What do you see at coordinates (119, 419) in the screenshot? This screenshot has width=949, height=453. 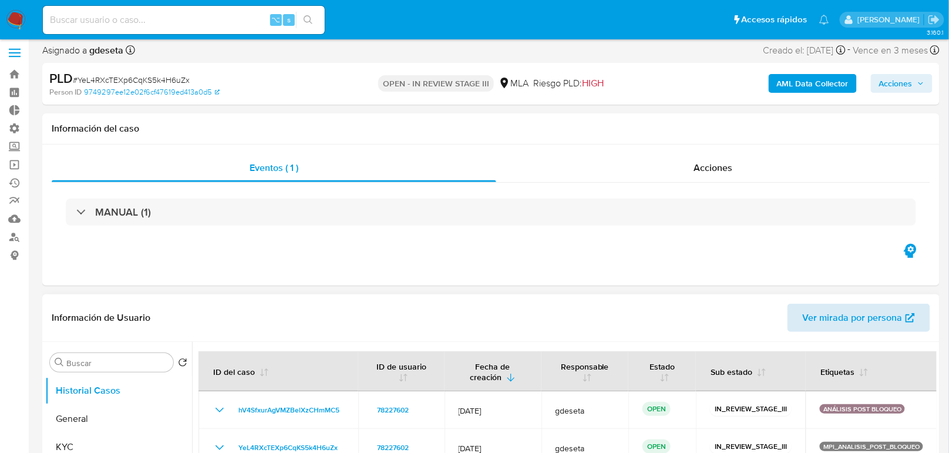 I see `button: General` at bounding box center [119, 419].